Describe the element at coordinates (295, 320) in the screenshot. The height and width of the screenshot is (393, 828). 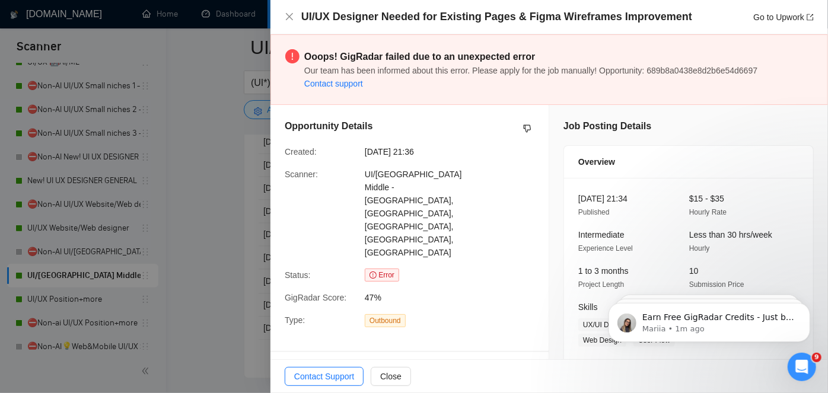
I see `span: Type:` at that location.